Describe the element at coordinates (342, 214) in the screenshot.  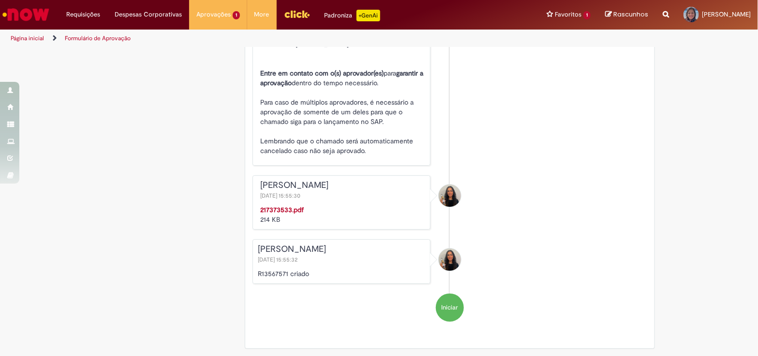
I see `div: 214 KB` at that location.